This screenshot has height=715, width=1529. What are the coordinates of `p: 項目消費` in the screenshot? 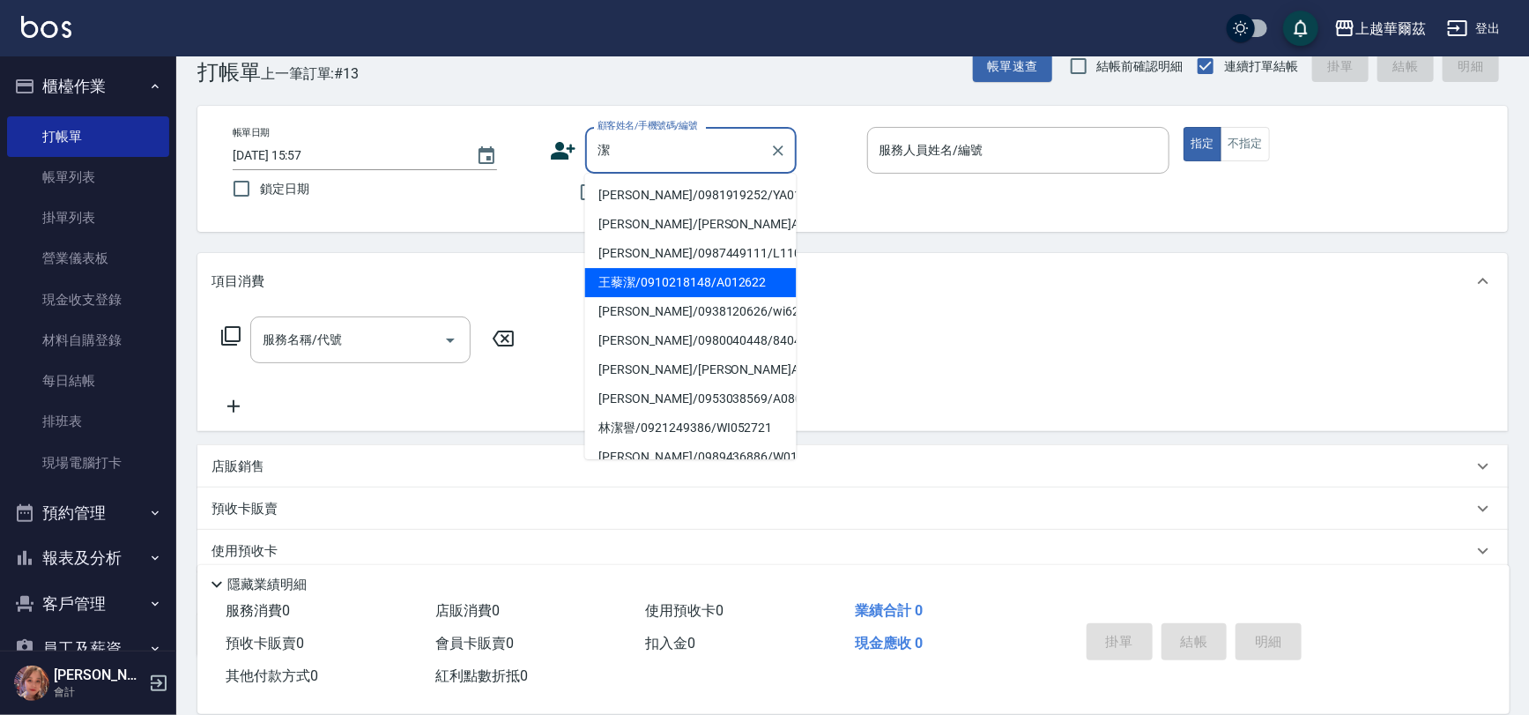 It's located at (238, 281).